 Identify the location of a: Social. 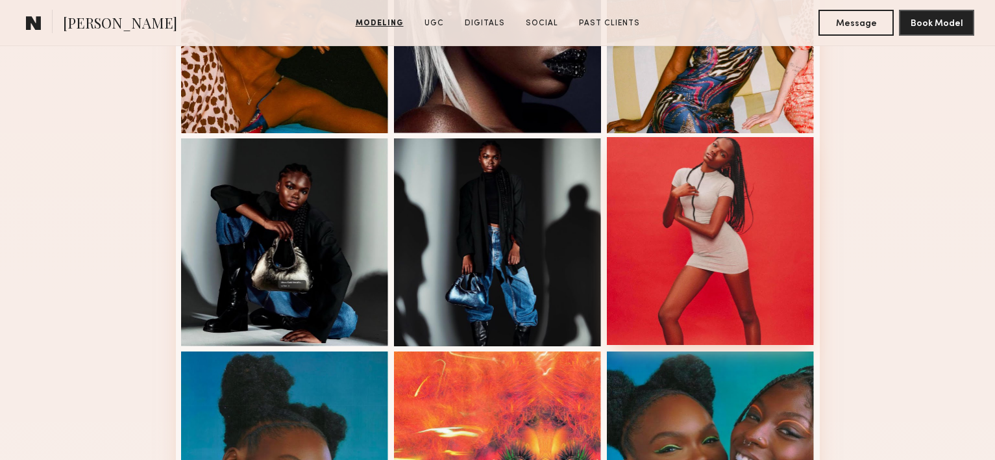
(542, 23).